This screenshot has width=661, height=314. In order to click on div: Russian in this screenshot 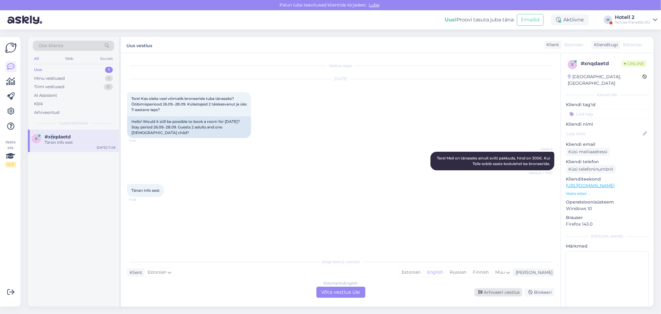, I will do `click(458, 272)`.